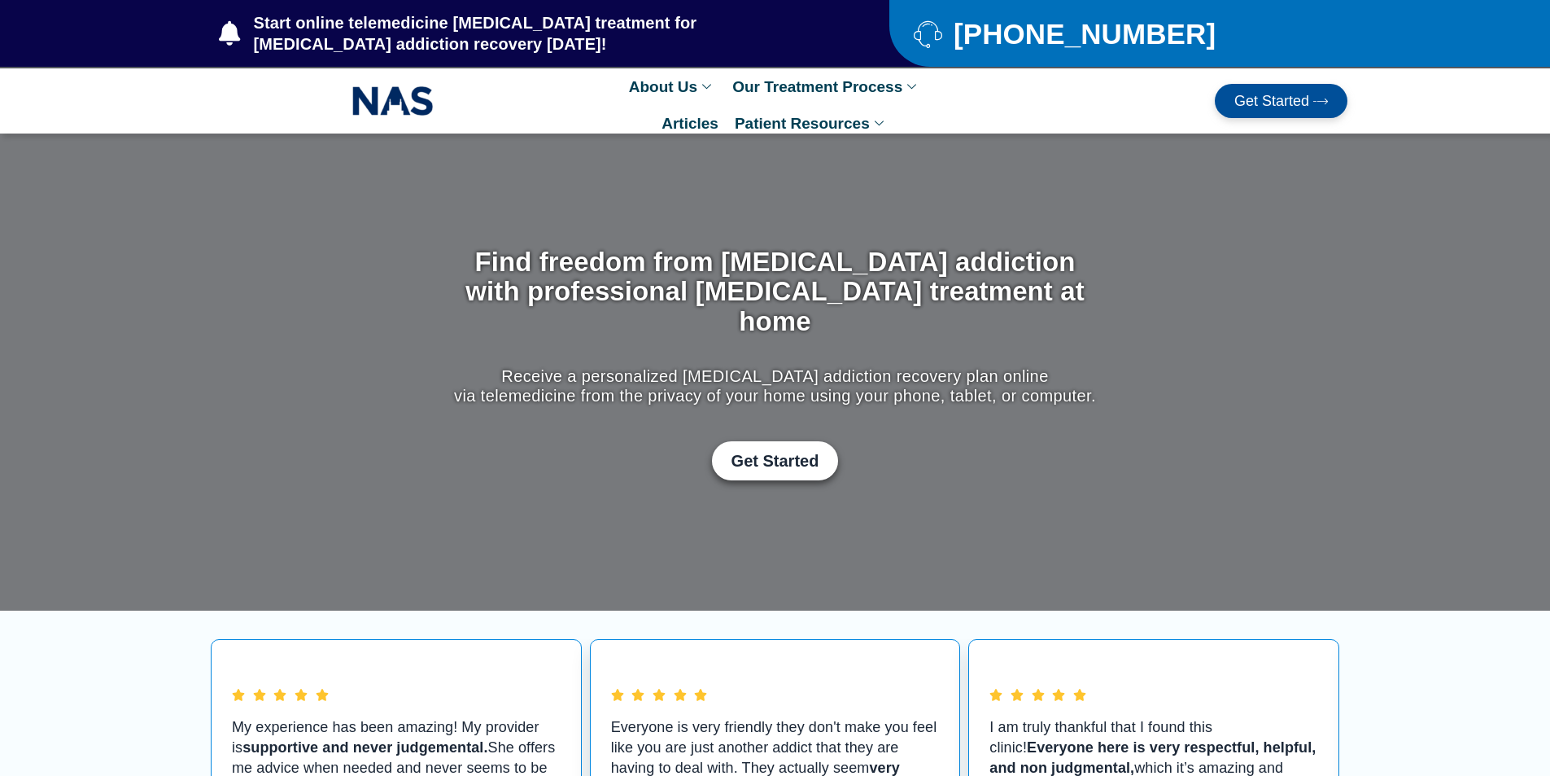 This screenshot has height=776, width=1550. Describe the element at coordinates (827, 86) in the screenshot. I see `a: Our Treatment Process` at that location.